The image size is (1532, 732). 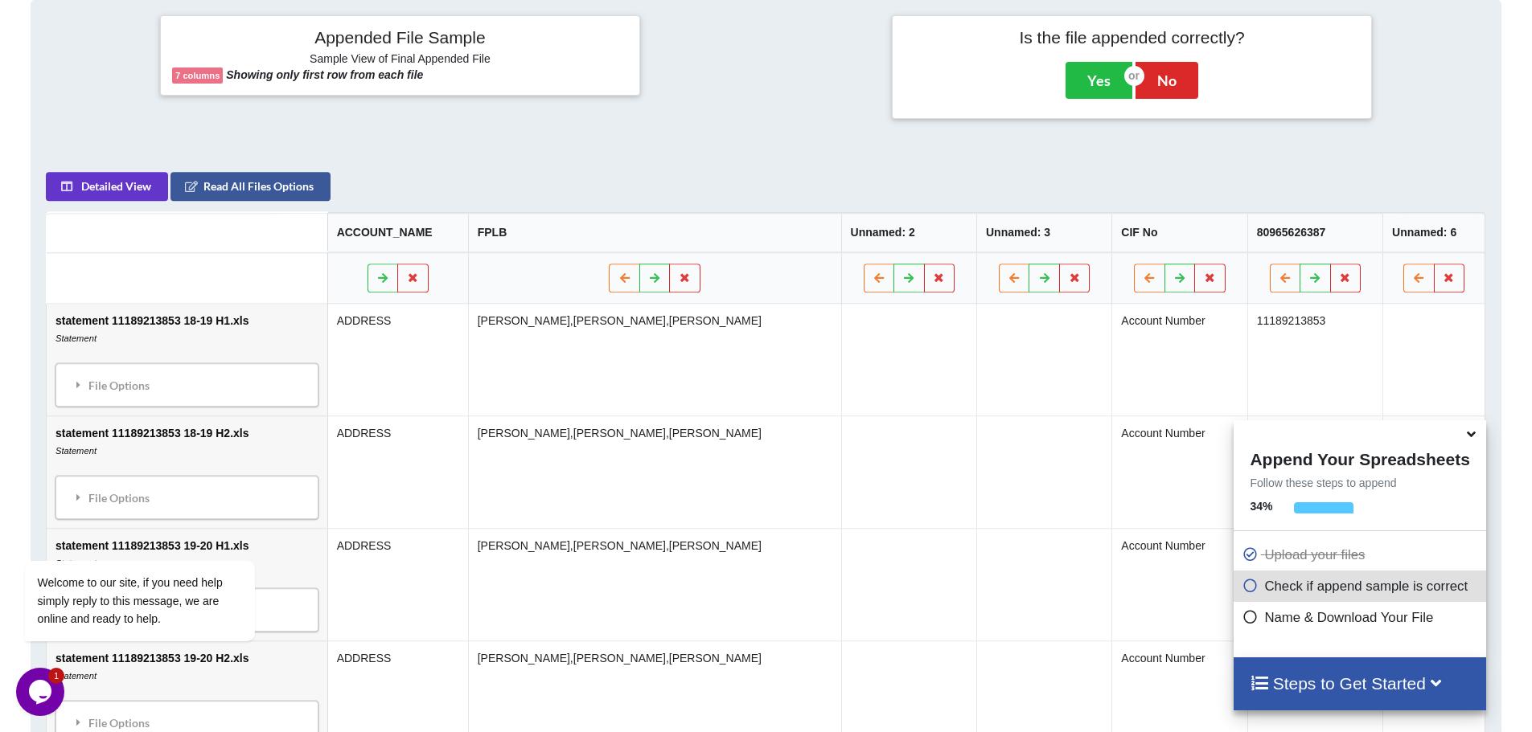 I want to click on p: Upload your files, so click(x=1361, y=555).